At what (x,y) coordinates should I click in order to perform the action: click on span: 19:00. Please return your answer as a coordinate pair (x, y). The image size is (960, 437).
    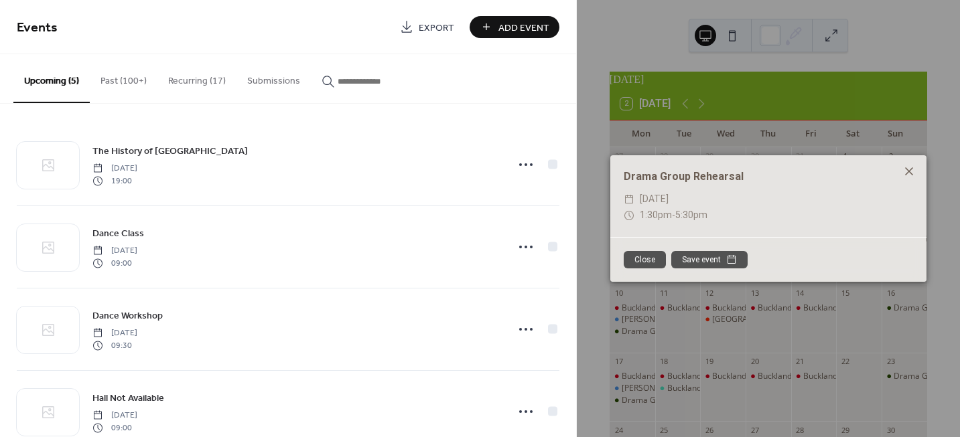
    Looking at the image, I should click on (114, 181).